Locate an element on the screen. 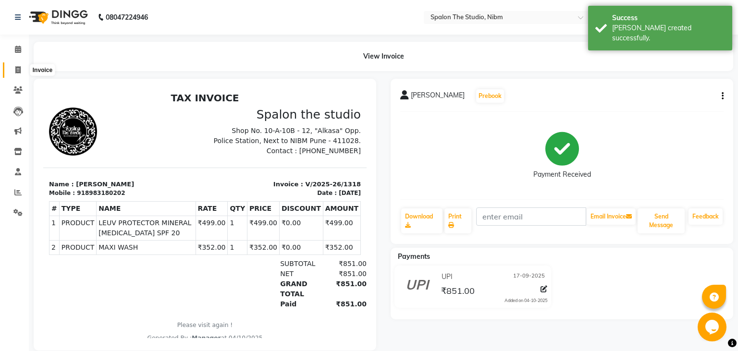 Image resolution: width=738 pixels, height=351 pixels. th: NAME is located at coordinates (103, 121).